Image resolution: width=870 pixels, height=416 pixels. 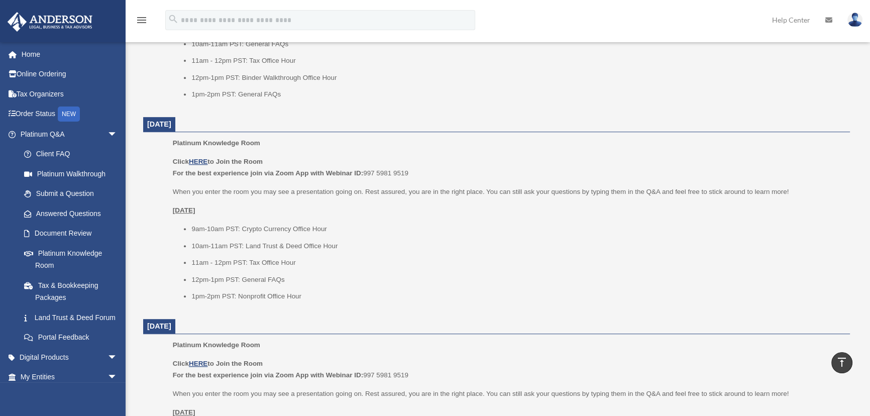 What do you see at coordinates (517, 44) in the screenshot?
I see `li: 10am-11am PST: General FAQs` at bounding box center [517, 44].